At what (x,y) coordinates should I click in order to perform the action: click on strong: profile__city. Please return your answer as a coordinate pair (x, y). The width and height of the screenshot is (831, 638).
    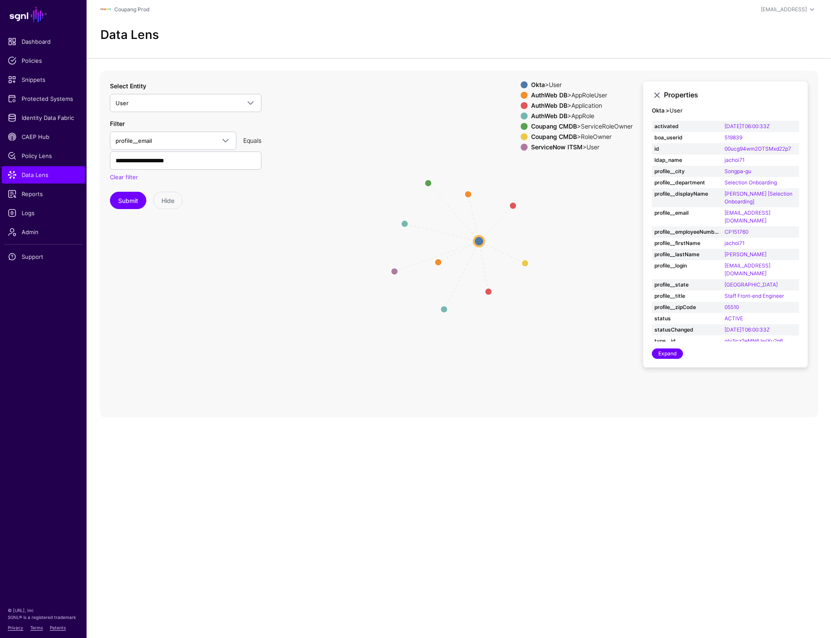
    Looking at the image, I should click on (687, 171).